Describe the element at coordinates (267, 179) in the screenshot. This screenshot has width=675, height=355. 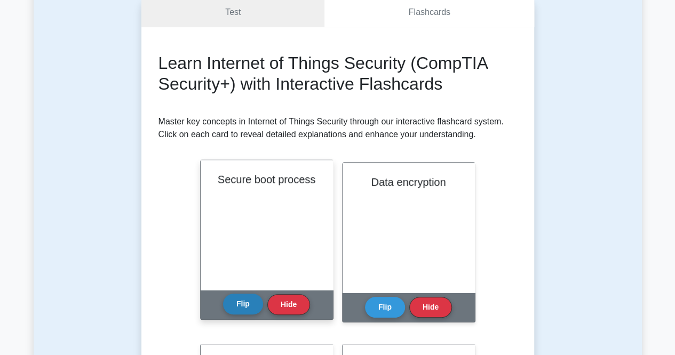
I see `h2: Secure boot process` at that location.